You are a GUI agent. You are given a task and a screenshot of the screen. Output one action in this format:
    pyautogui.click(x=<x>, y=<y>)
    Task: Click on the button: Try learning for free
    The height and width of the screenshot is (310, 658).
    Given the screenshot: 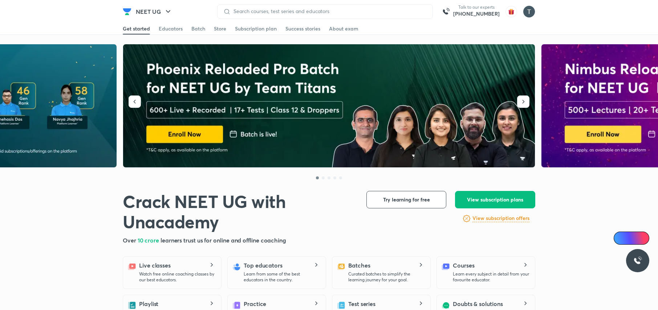 What is the action you would take?
    pyautogui.click(x=406, y=200)
    